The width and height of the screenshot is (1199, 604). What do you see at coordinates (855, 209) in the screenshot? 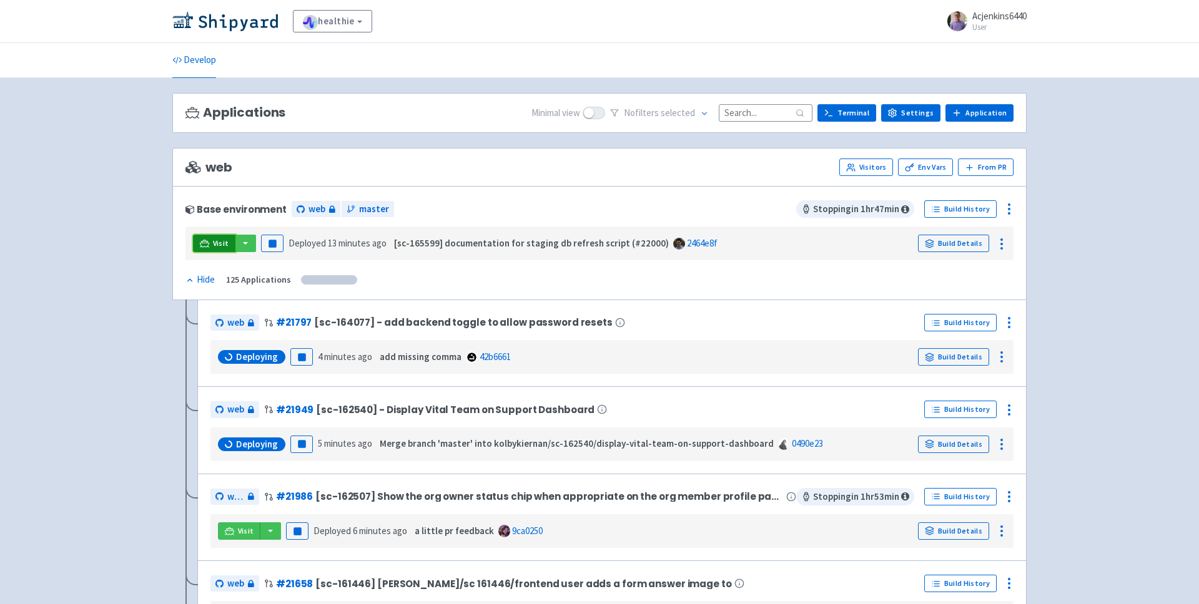
I see `span: Stopping in 1 hr 47 min` at bounding box center [855, 209].